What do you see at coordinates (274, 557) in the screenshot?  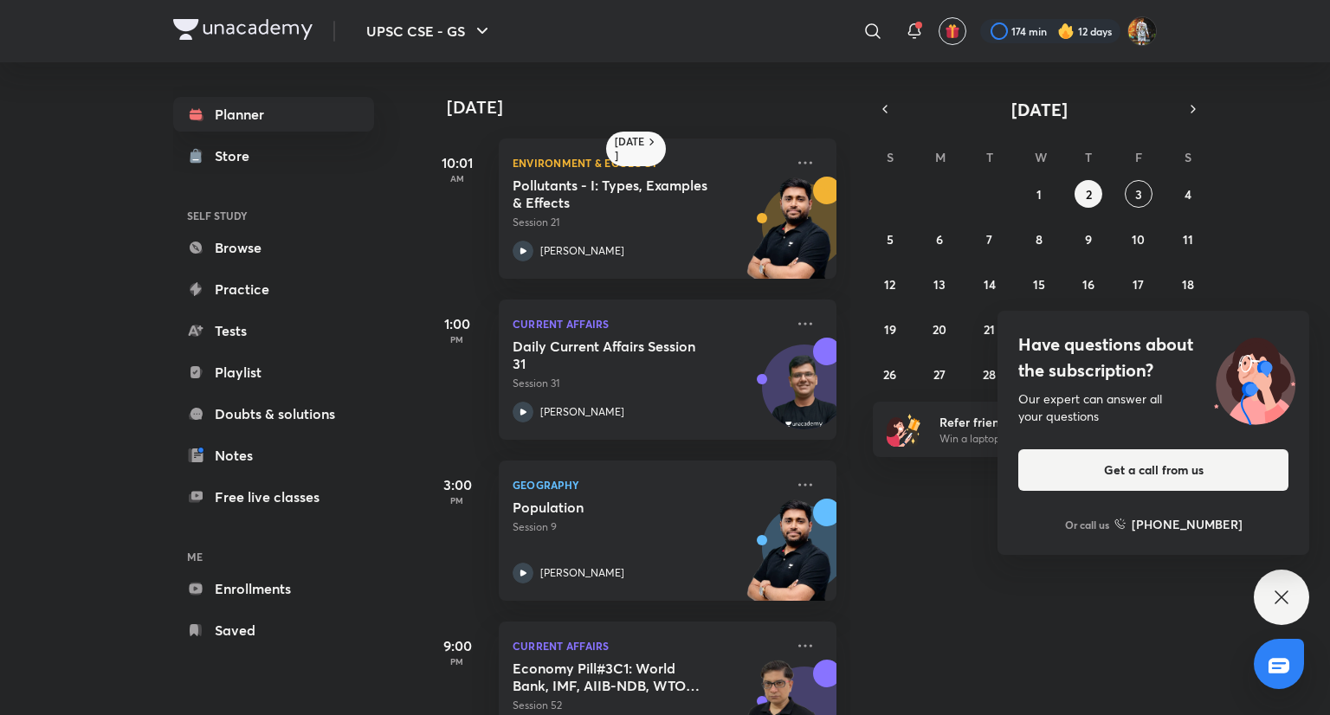 I see `h6: ME` at bounding box center [274, 557].